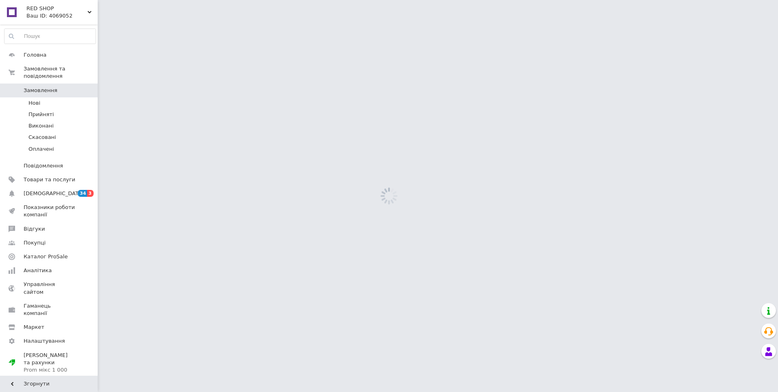  What do you see at coordinates (50, 36) in the screenshot?
I see `input: Пошук` at bounding box center [50, 36].